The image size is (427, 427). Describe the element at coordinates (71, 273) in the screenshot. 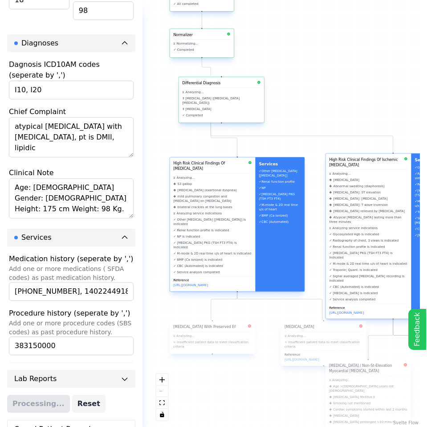

I see `p: Add one or more medications ( SFDA codes) as past medication history.` at that location.